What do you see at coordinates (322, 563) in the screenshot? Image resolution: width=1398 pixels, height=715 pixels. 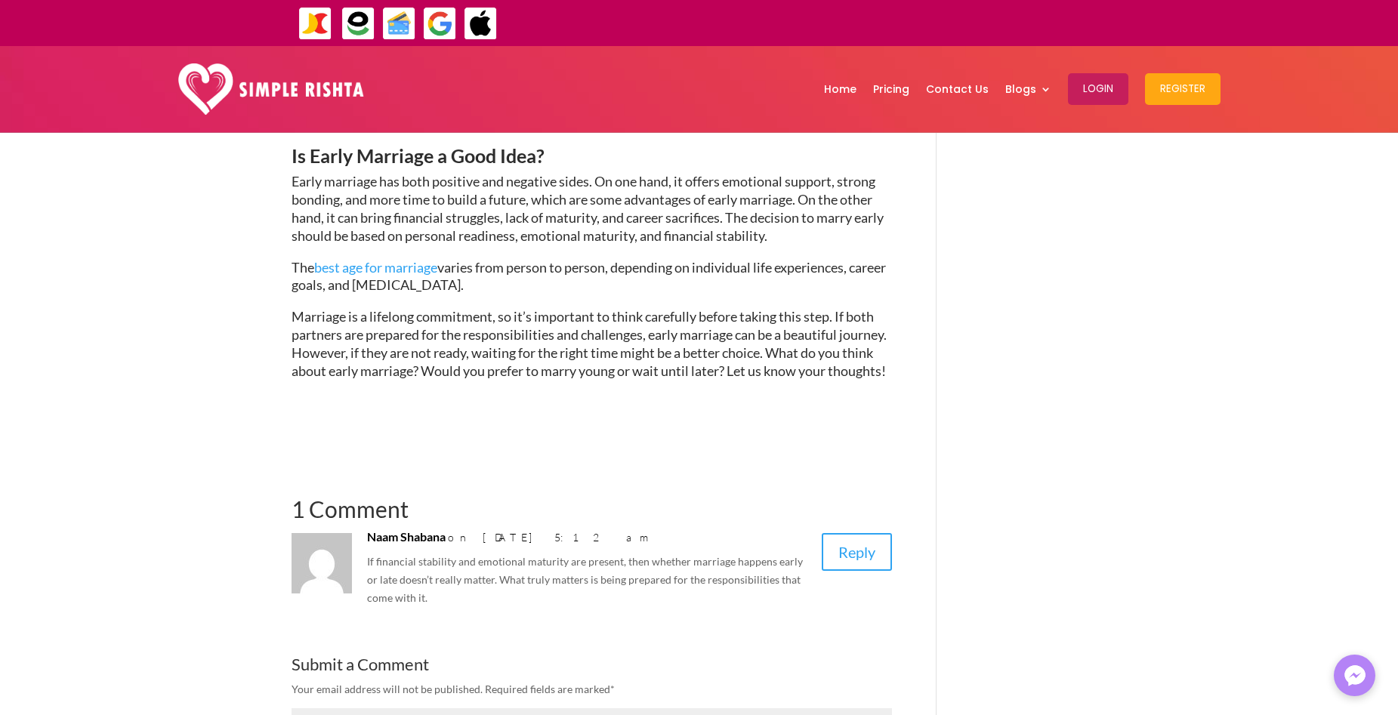 I see `img: Naam Shabana` at bounding box center [322, 563].